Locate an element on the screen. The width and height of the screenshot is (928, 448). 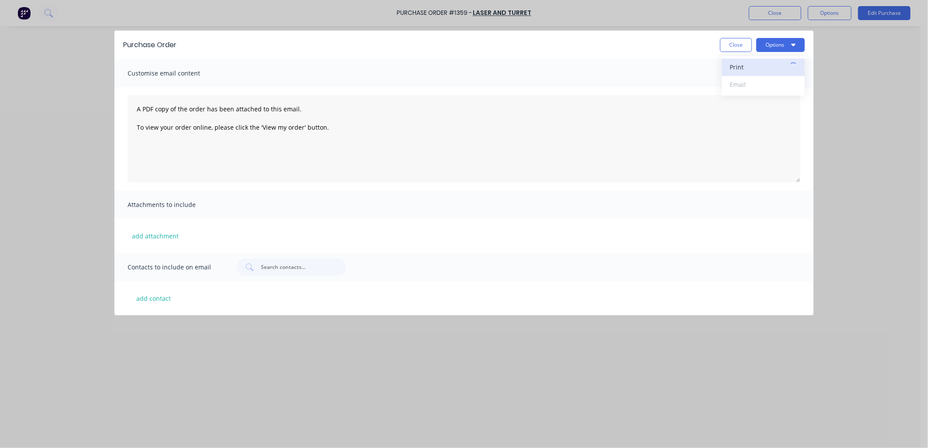
div: Print is located at coordinates (758, 67).